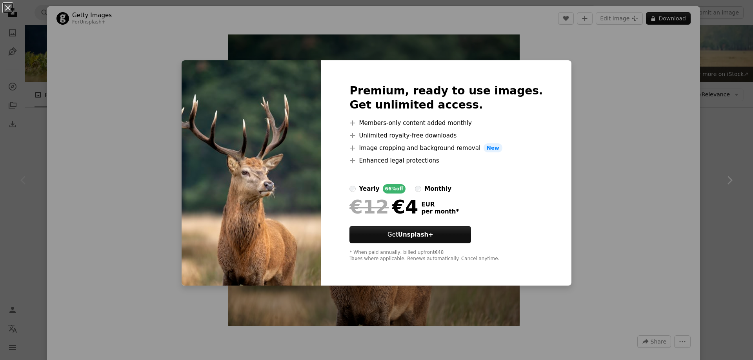 The width and height of the screenshot is (753, 360). I want to click on div: monthly, so click(438, 189).